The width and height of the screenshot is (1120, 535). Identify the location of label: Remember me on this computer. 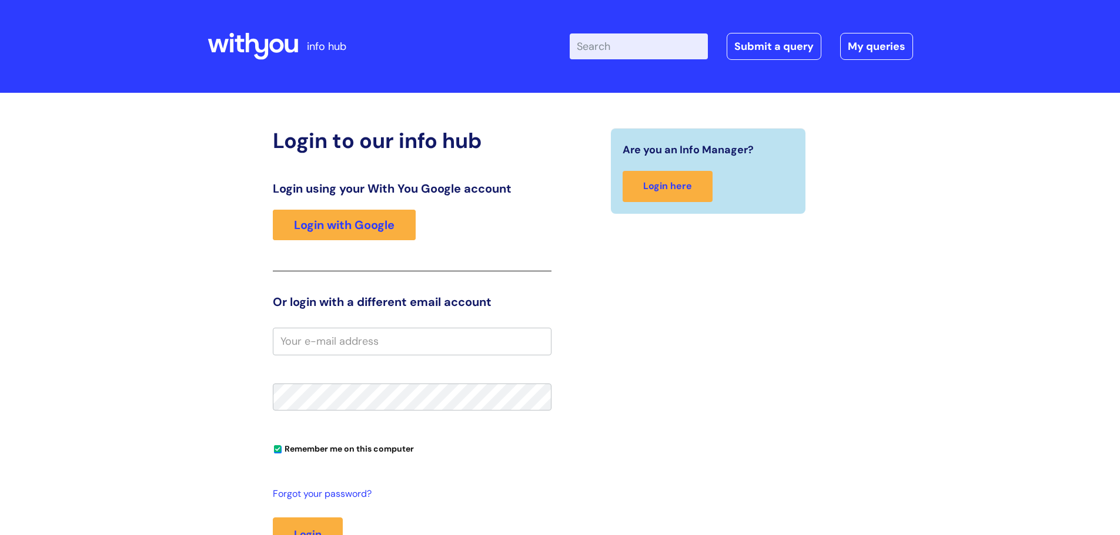
(343, 448).